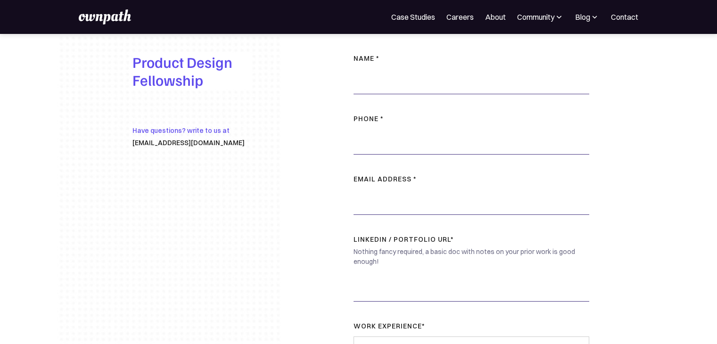 This screenshot has width=717, height=344. What do you see at coordinates (192, 71) in the screenshot?
I see `h1: Product Design Fellowship` at bounding box center [192, 71].